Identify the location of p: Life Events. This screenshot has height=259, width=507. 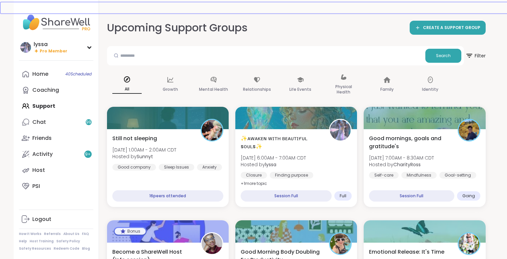
(300, 89).